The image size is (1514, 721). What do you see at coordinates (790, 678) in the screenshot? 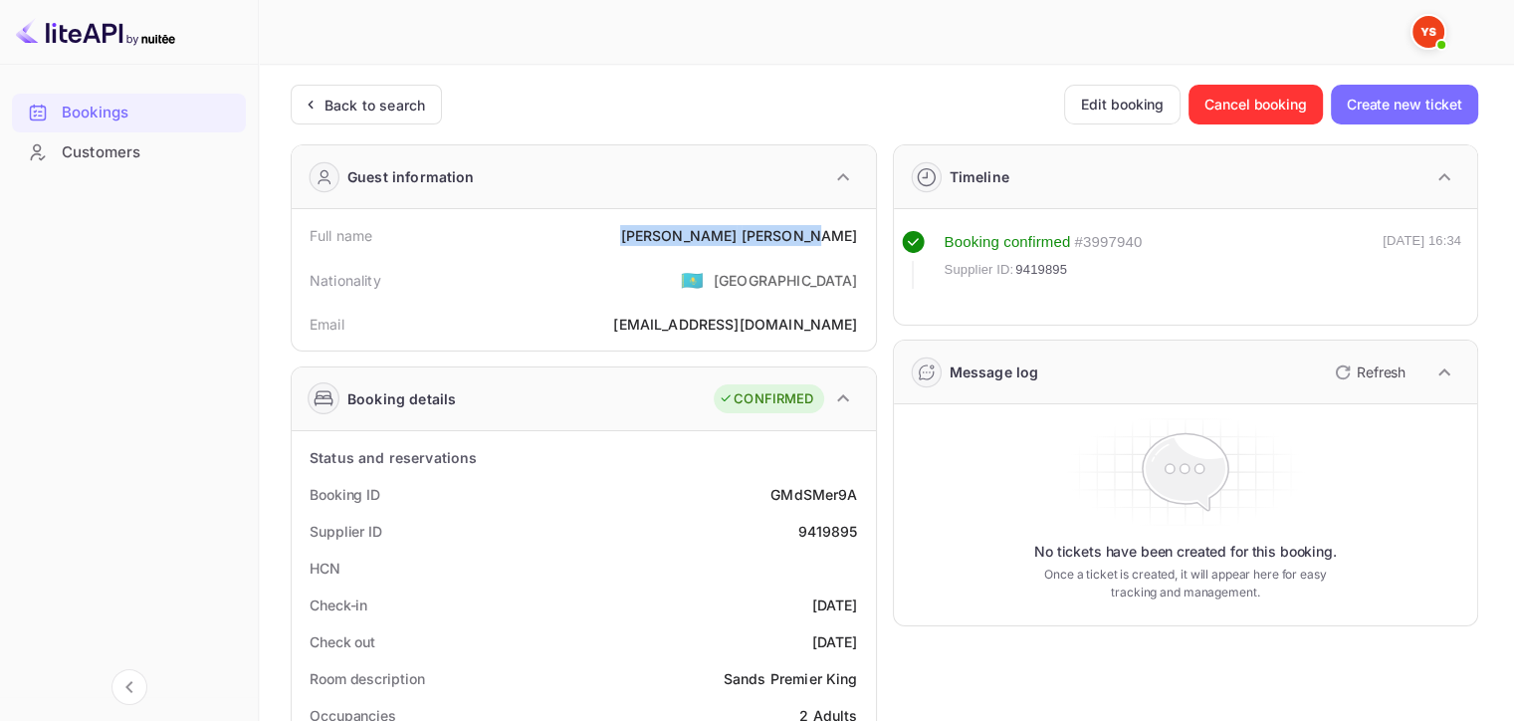
I see `div: Sands Premier King` at bounding box center [790, 678].